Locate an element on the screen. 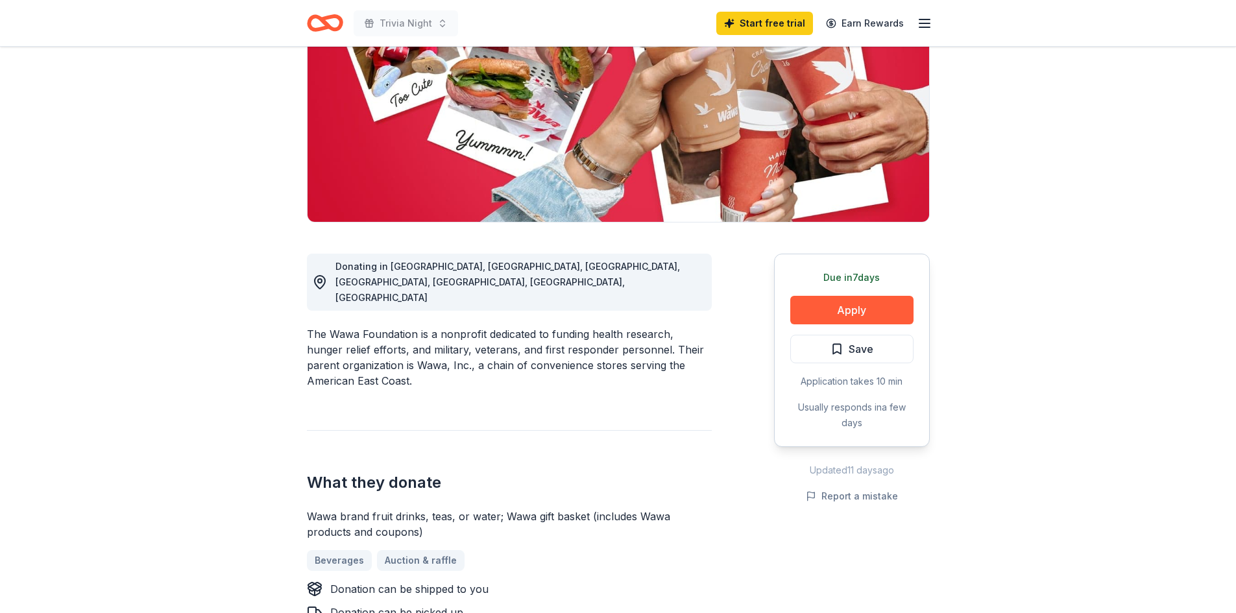 Image resolution: width=1236 pixels, height=613 pixels. a: Home is located at coordinates (325, 23).